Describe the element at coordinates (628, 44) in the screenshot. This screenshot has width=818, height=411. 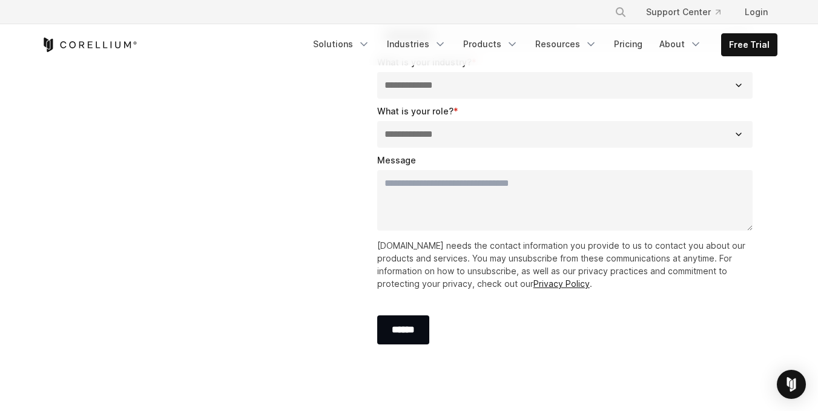
I see `a: Pricing` at that location.